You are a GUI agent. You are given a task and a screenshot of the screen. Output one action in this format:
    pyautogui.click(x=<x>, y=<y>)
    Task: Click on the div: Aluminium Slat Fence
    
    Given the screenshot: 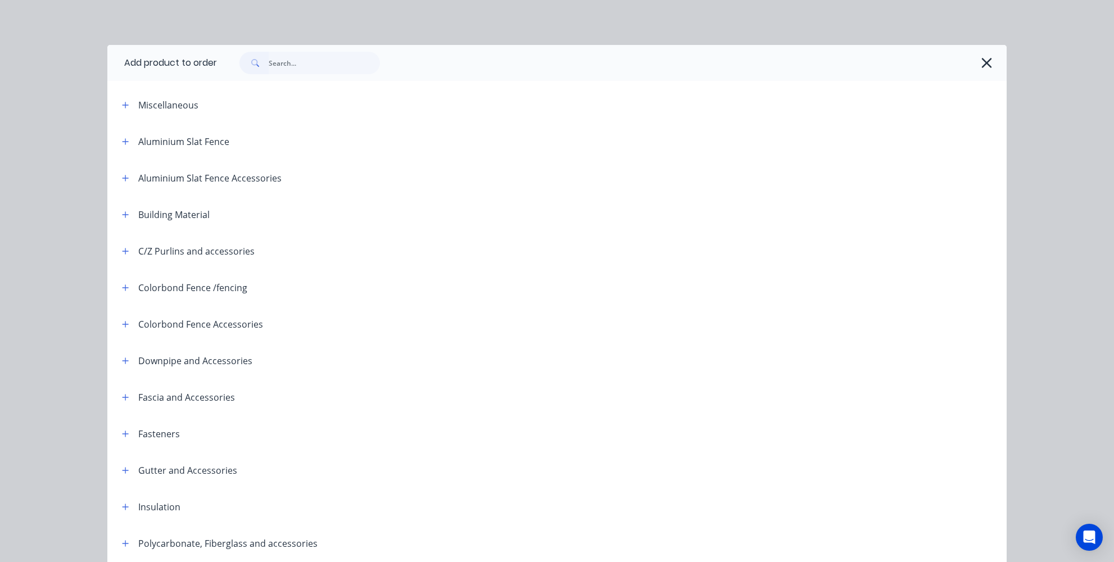 What is the action you would take?
    pyautogui.click(x=184, y=142)
    